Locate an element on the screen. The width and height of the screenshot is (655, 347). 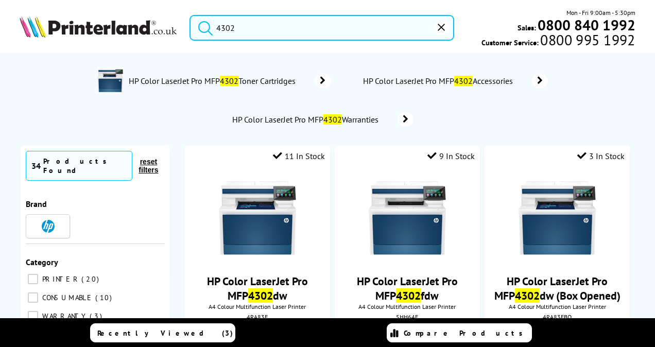
span: CONSUMABLE is located at coordinates (67, 298).